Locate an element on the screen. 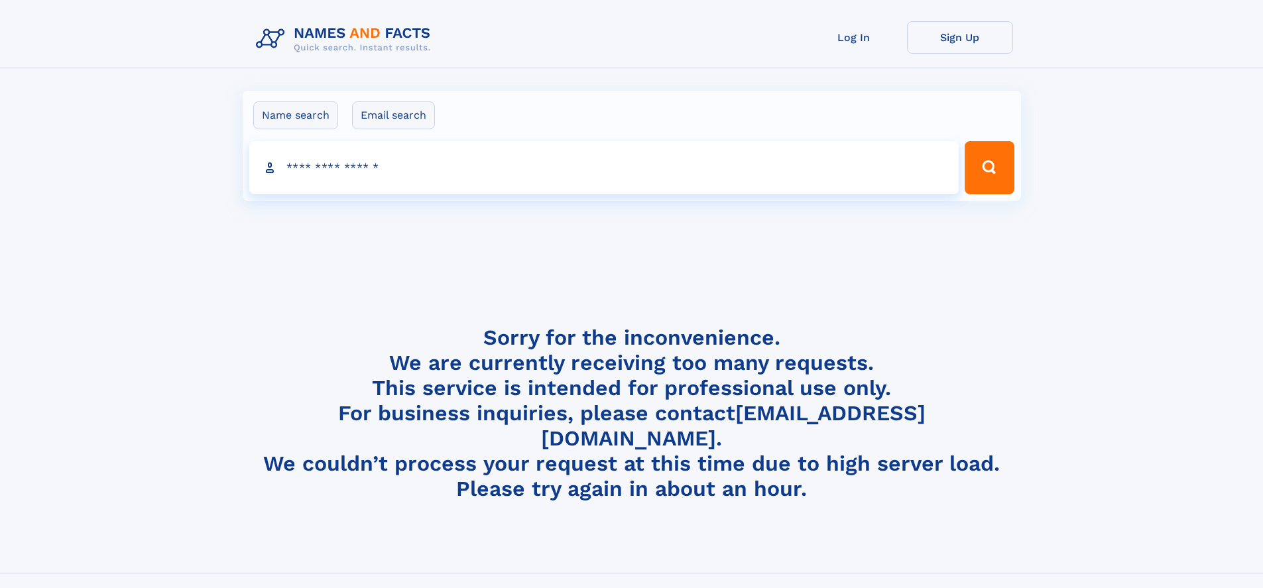  label: Name search is located at coordinates (296, 115).